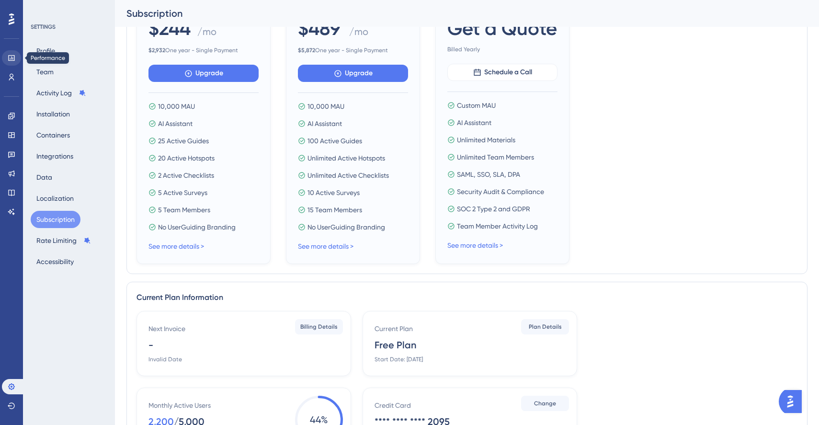 This screenshot has height=425, width=819. What do you see at coordinates (501, 192) in the screenshot?
I see `span: Security Audit & Compliance` at bounding box center [501, 192].